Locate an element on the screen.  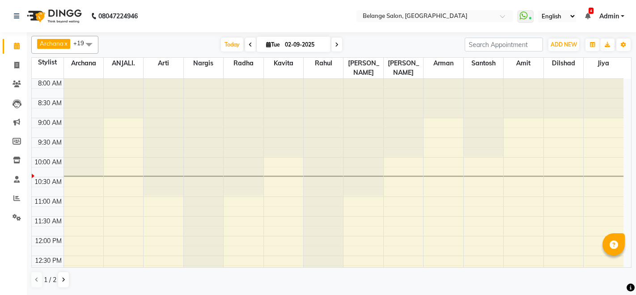
span: Today is located at coordinates (232, 44).